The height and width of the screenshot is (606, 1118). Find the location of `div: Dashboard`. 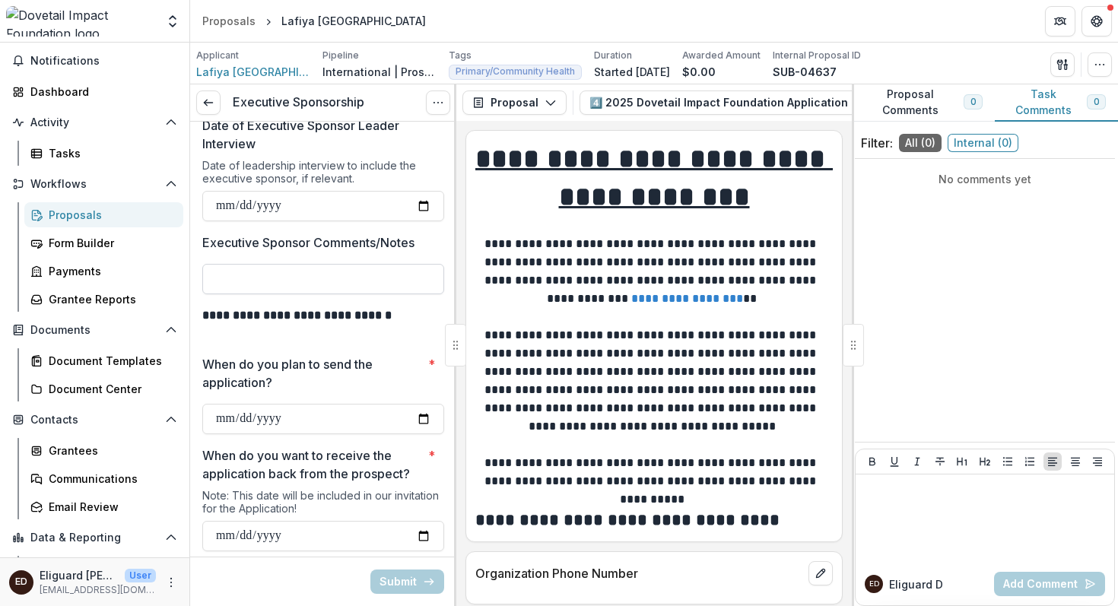

div: Dashboard is located at coordinates (100, 91).